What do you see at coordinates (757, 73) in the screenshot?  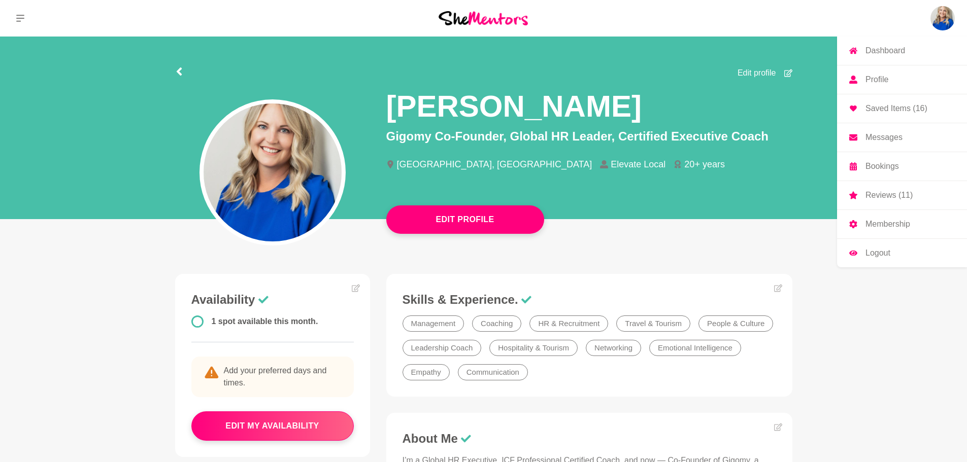 I see `span: Edit profile` at bounding box center [757, 73].